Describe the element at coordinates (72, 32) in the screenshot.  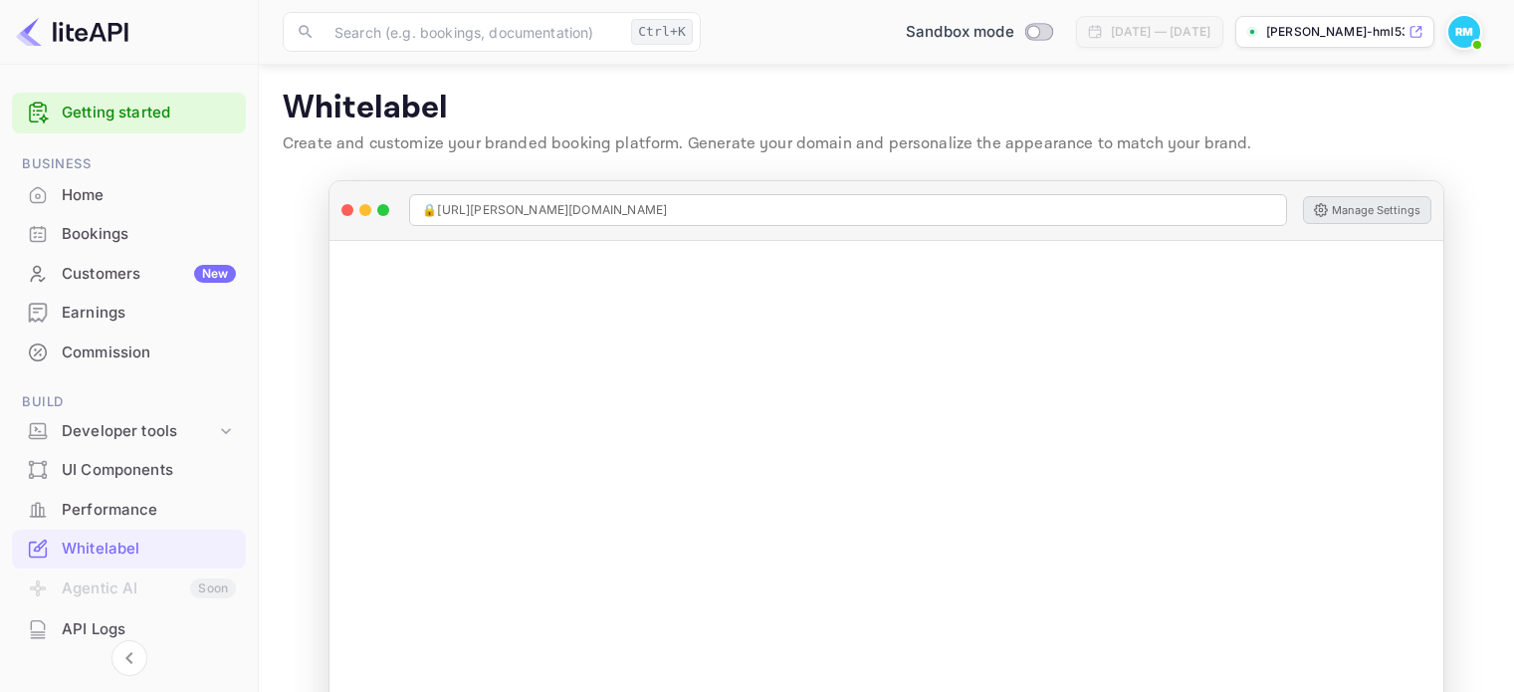
I see `img: LiteAPI logo` at that location.